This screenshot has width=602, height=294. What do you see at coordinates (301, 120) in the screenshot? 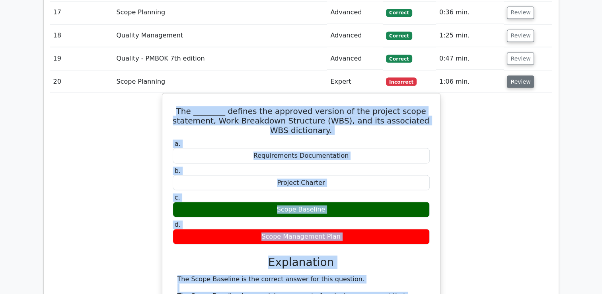
I see `h5: The ________ defines the approved version of the project scope statement, Work Breakdown Structur...` at bounding box center [301, 120].